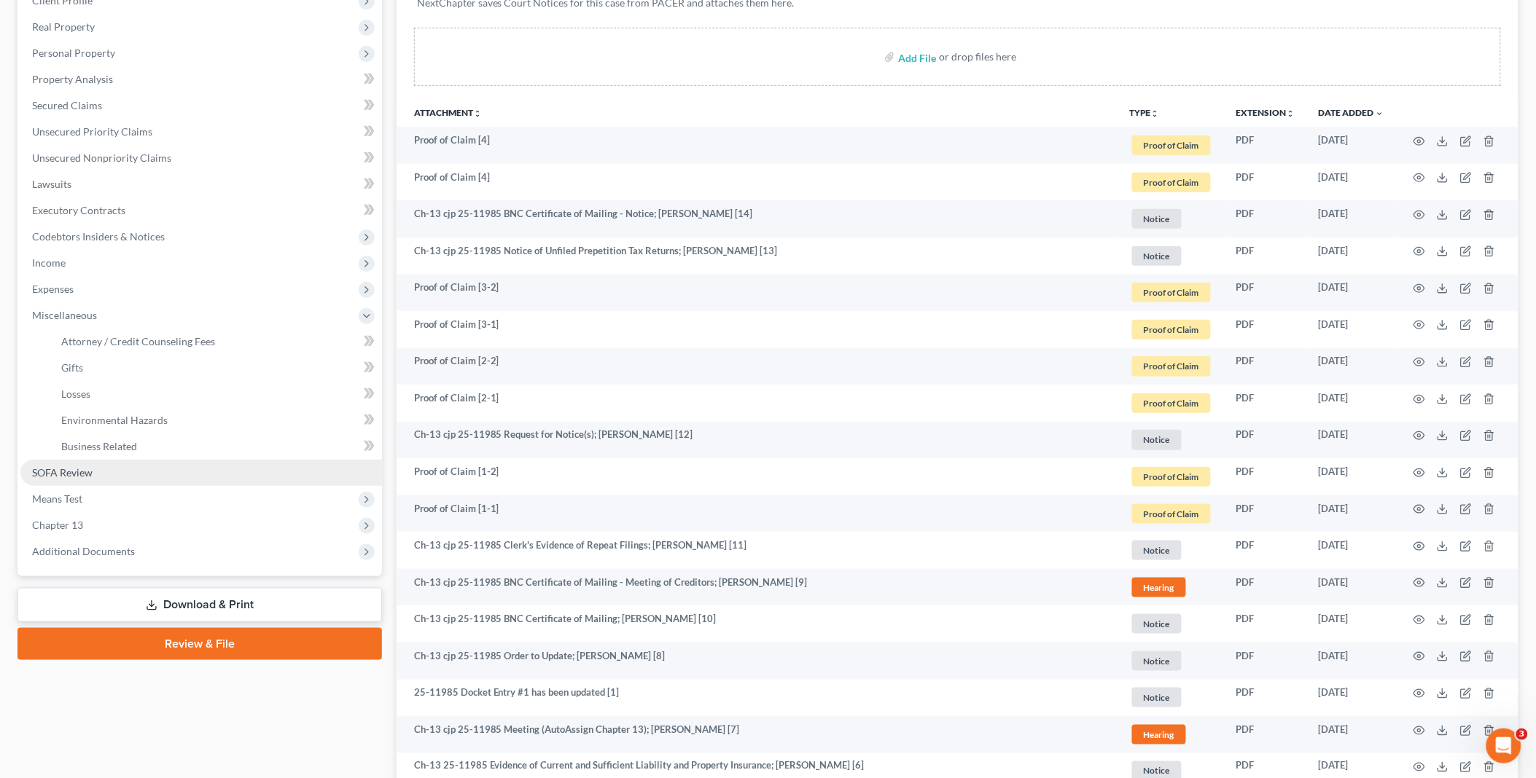 The image size is (1536, 778). What do you see at coordinates (76, 394) in the screenshot?
I see `span: Losses` at bounding box center [76, 394].